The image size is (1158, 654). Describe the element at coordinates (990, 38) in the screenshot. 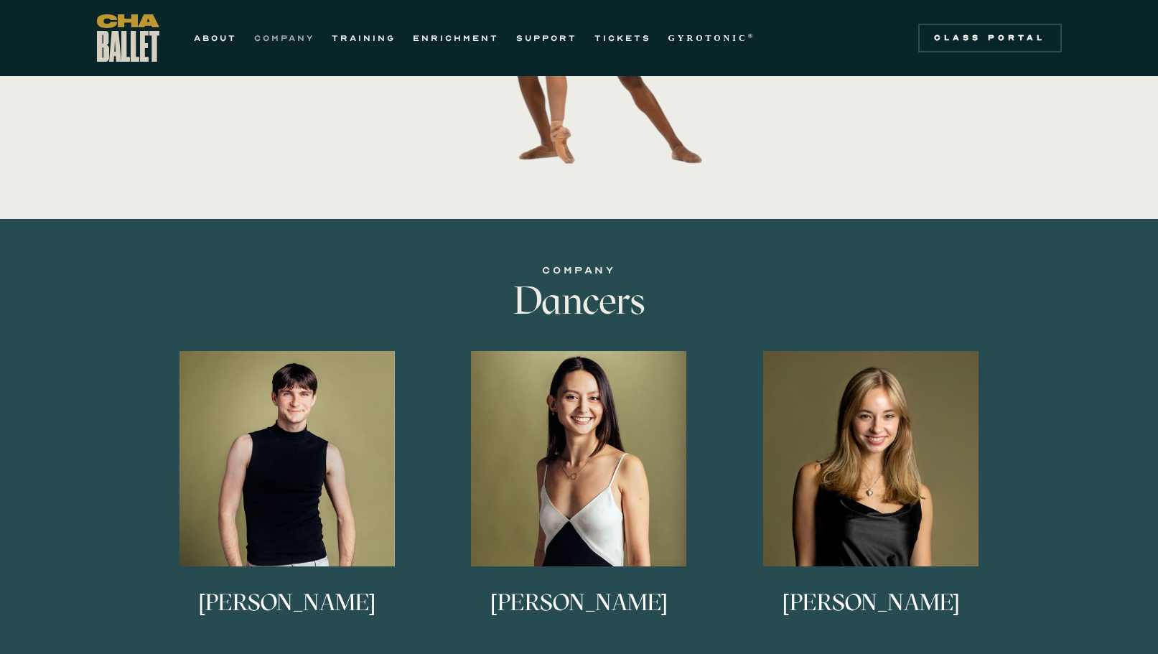

I see `a: Class Portal` at that location.